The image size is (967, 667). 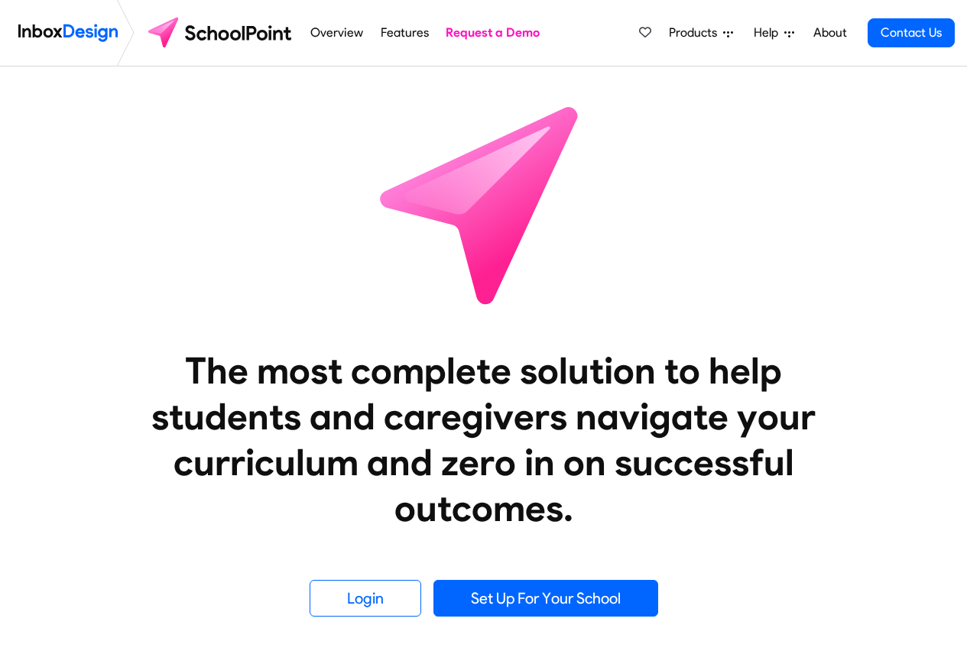 I want to click on a: Help, so click(x=774, y=33).